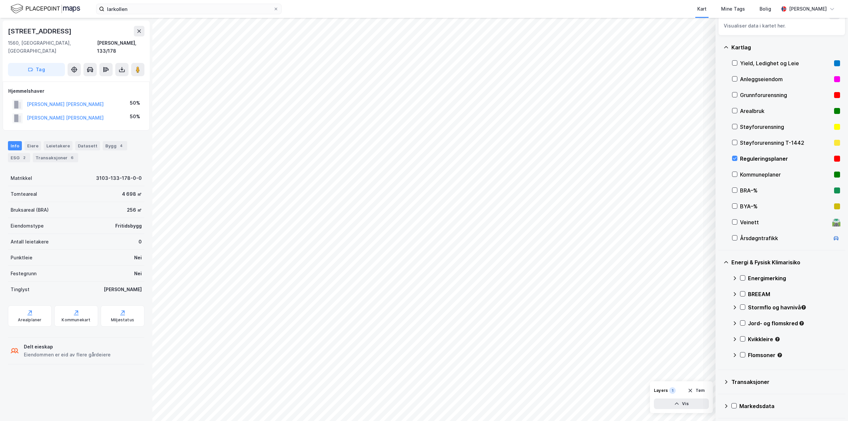  What do you see at coordinates (134, 210) in the screenshot?
I see `div: 256 ㎡` at bounding box center [134, 210].